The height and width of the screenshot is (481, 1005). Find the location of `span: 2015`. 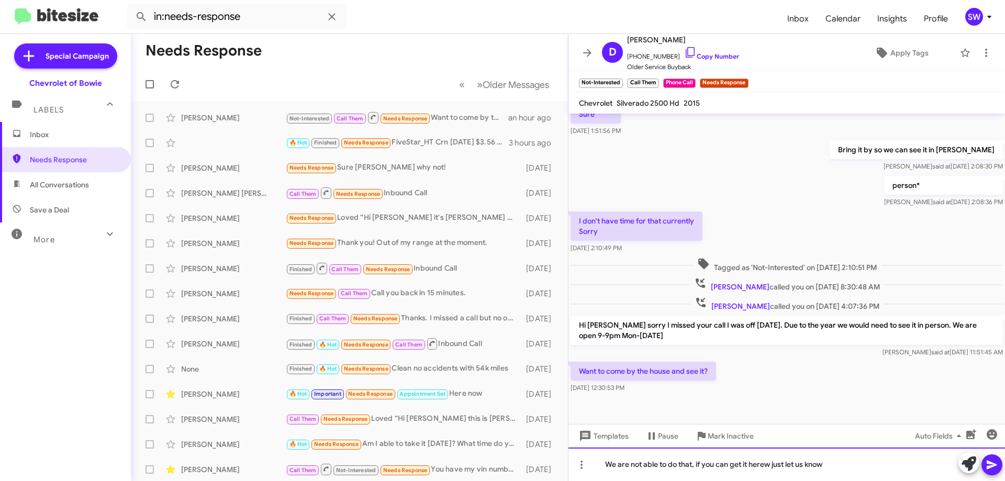

span: 2015 is located at coordinates (691, 103).